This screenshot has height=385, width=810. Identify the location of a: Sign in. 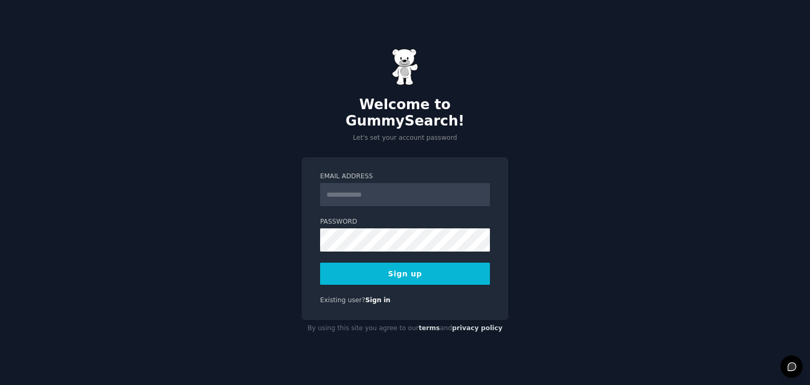
(378, 300).